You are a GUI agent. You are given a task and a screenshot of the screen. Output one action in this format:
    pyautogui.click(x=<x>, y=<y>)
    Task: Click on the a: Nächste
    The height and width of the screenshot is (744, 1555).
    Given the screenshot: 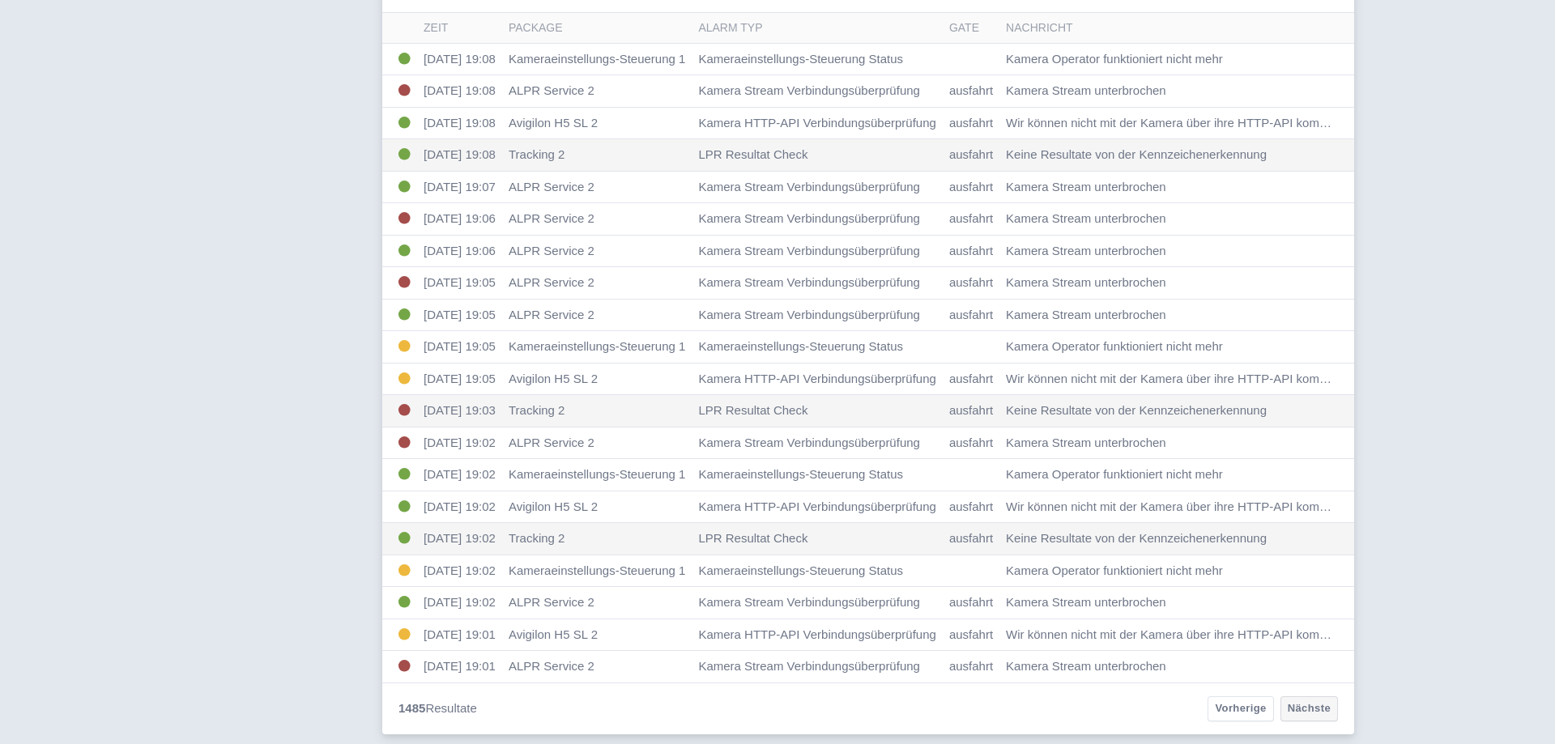 What is the action you would take?
    pyautogui.click(x=1309, y=709)
    